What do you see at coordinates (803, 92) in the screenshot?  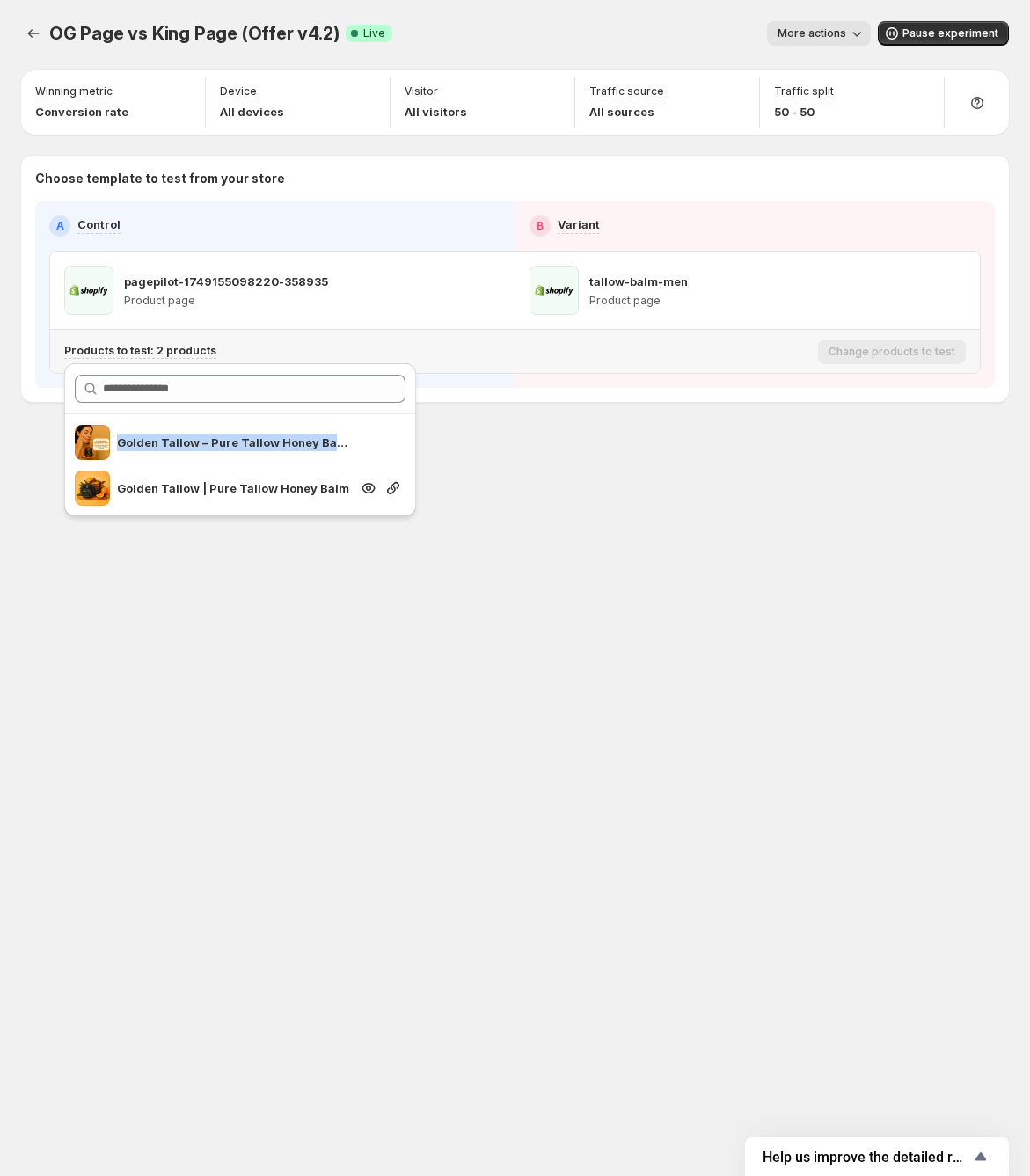 I see `p: Traffic split` at bounding box center [803, 92].